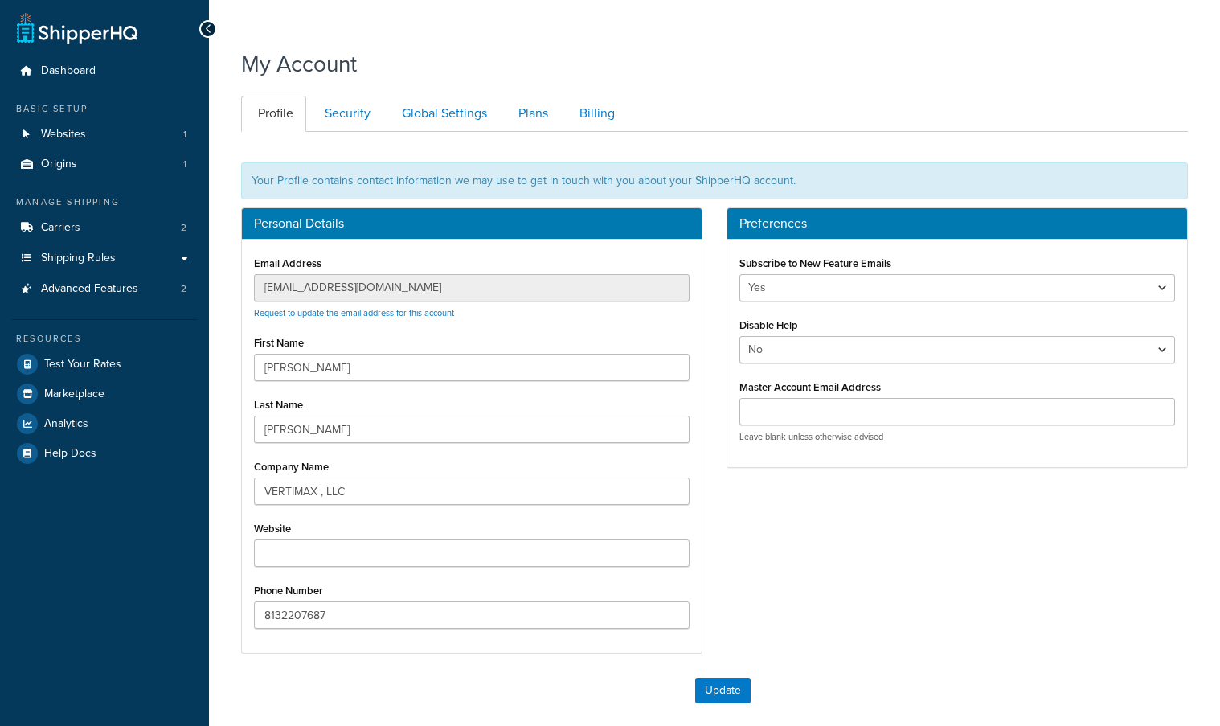 Image resolution: width=1220 pixels, height=726 pixels. Describe the element at coordinates (68, 71) in the screenshot. I see `span: Dashboard` at that location.